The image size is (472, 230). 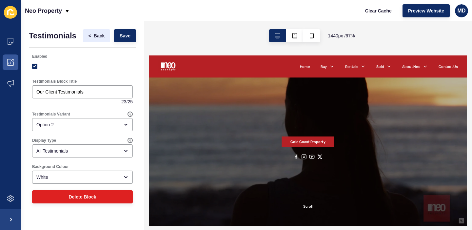 What do you see at coordinates (342, 36) in the screenshot?
I see `span: 1440 px / 67 %` at bounding box center [342, 36].